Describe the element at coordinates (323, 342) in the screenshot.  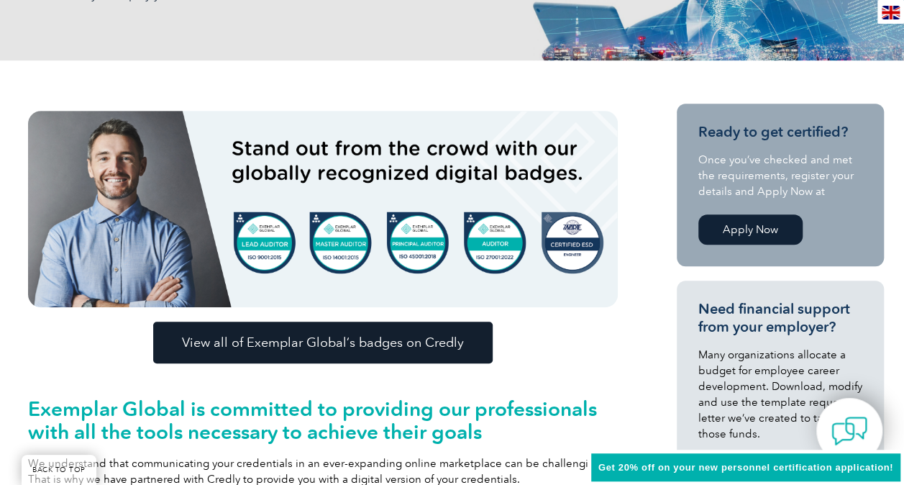
I see `span: View all of Exemplar Global’s badges on Credly` at that location.